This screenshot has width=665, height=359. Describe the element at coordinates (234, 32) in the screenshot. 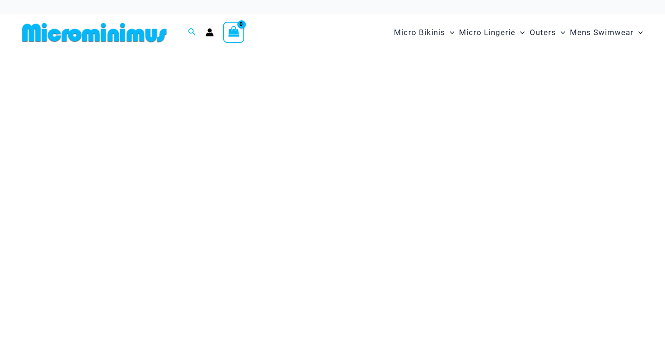

I see `a: View Shopping Cart, empty` at that location.